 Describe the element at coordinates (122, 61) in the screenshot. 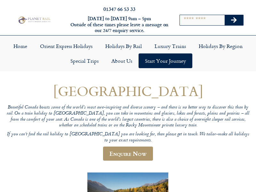

I see `a: About Us` at that location.